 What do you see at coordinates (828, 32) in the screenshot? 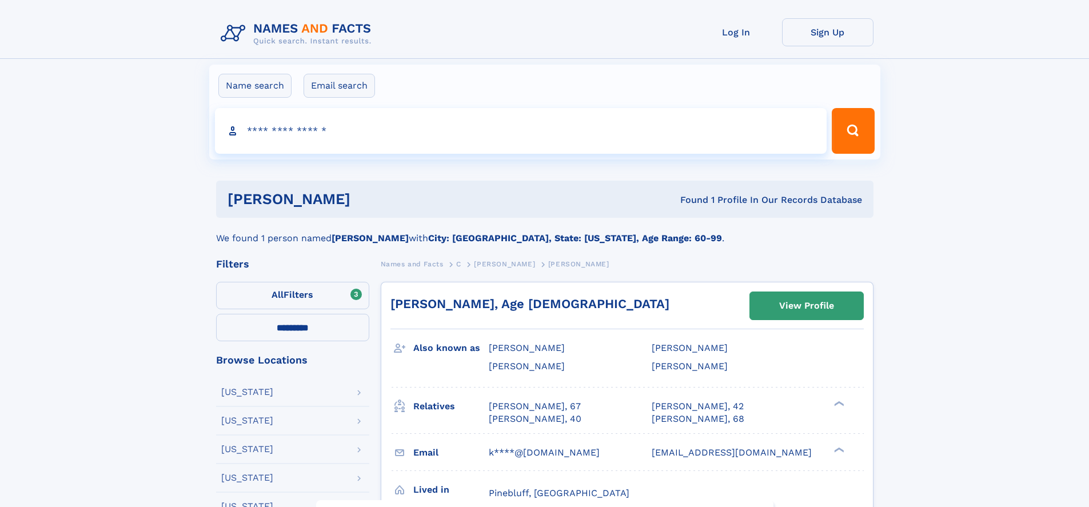
I see `a: Sign Up` at bounding box center [828, 32].